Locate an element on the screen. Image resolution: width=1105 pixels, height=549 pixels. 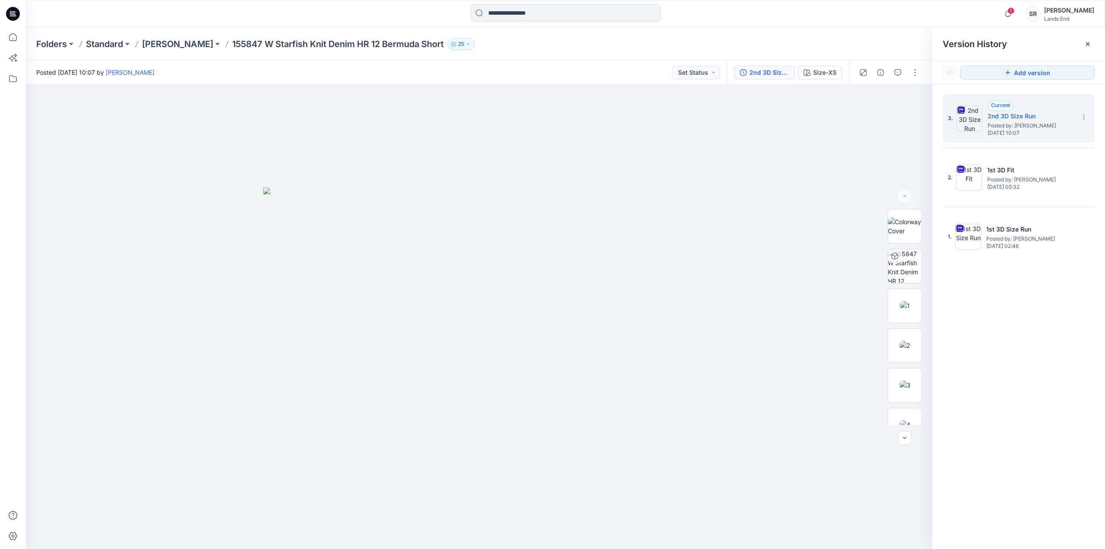
img: Colorway Cover is located at coordinates (905, 226).